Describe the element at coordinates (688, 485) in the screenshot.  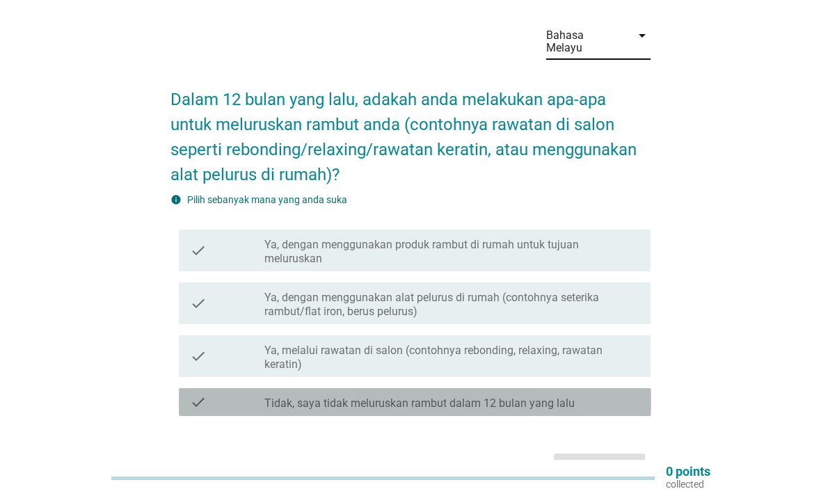
I see `p: collected` at that location.